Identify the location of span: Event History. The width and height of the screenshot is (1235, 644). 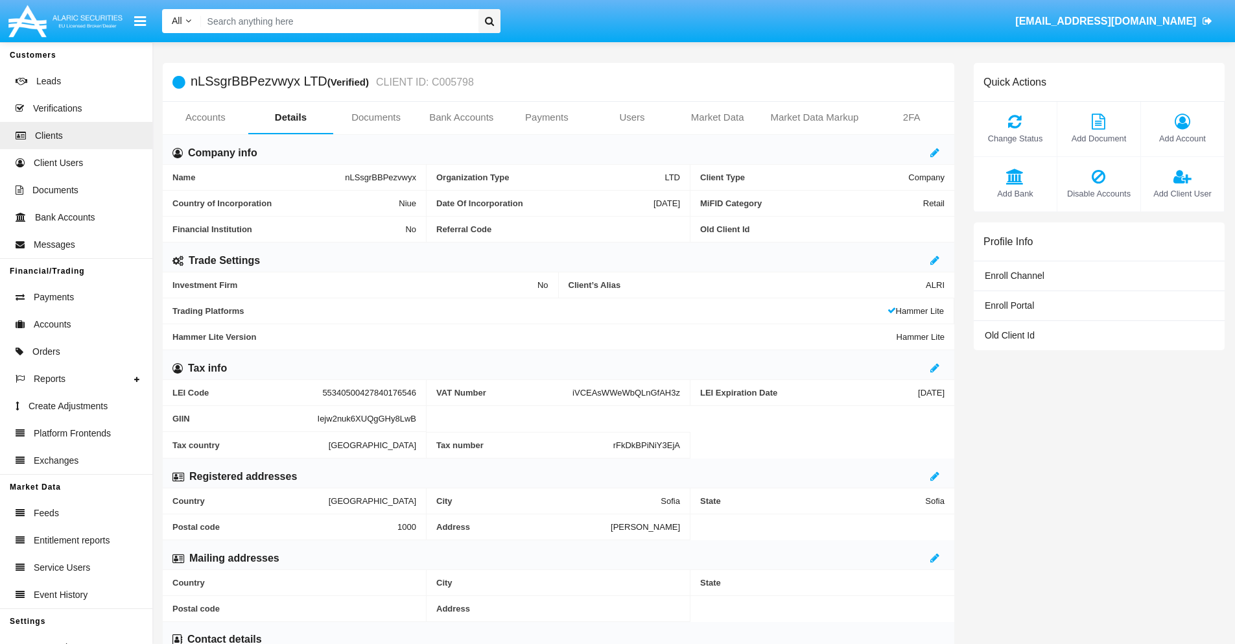
(60, 595).